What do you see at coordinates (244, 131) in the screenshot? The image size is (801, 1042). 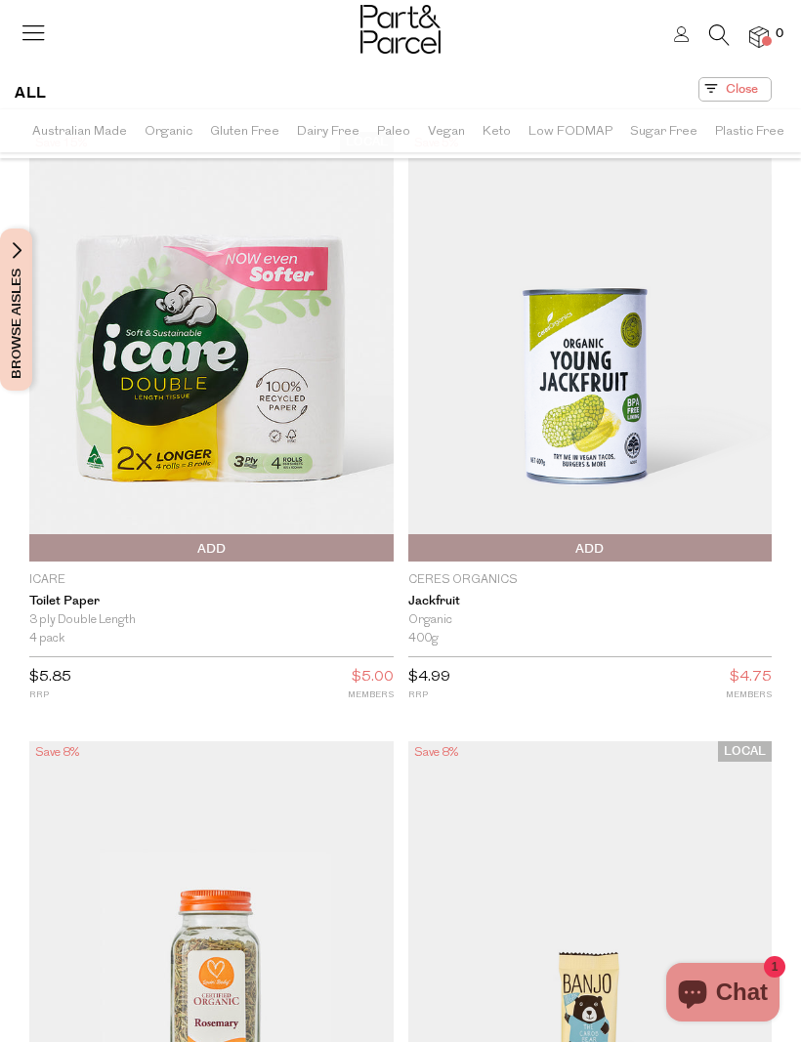 I see `span: Gluten Free` at bounding box center [244, 131].